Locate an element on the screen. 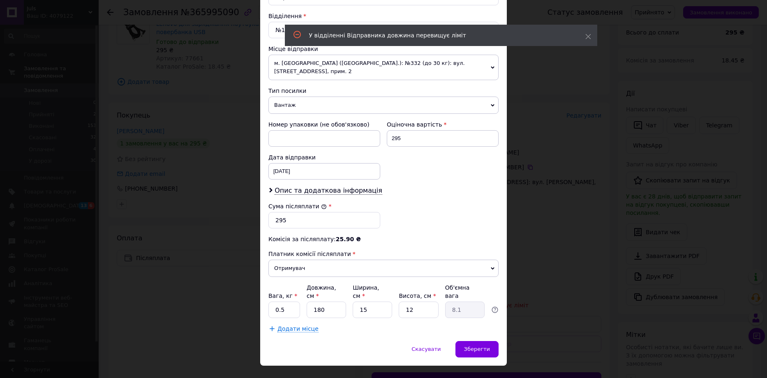  span: Додати місце is located at coordinates (298, 329).